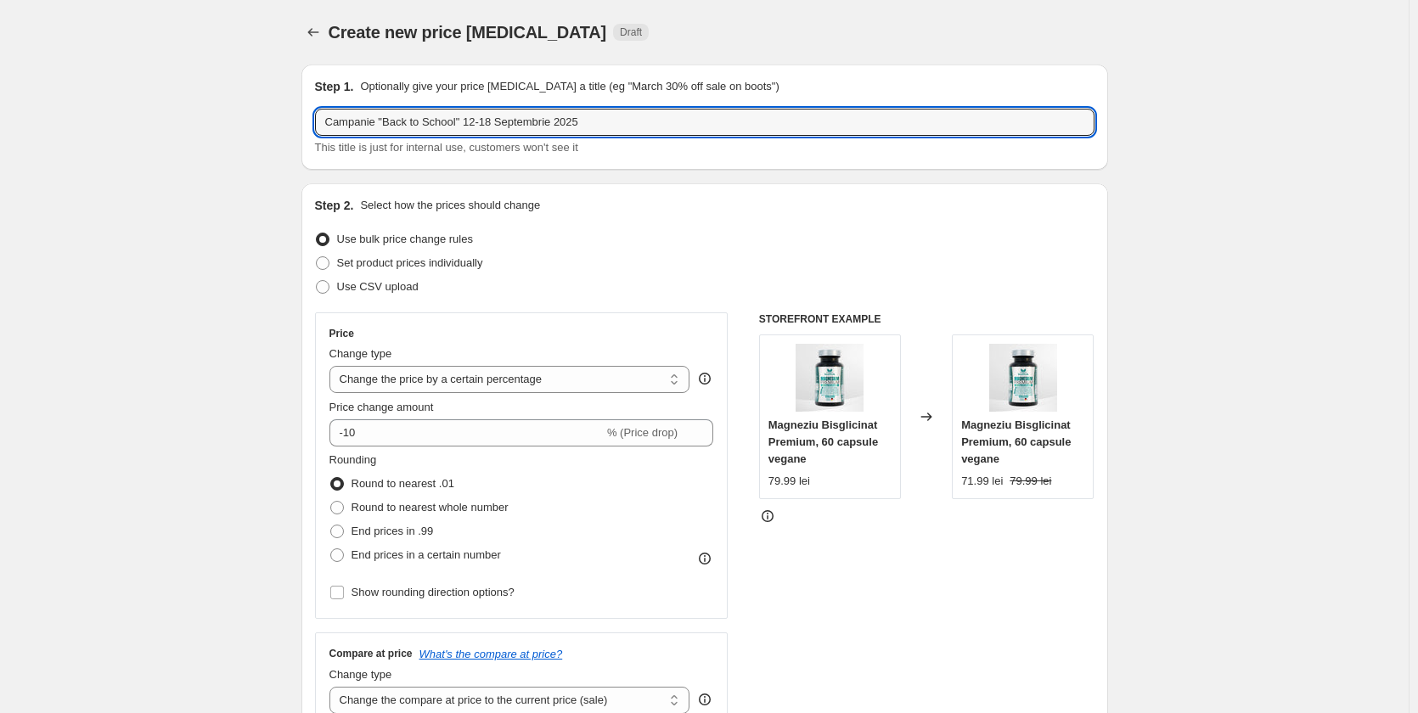 Image resolution: width=1418 pixels, height=713 pixels. What do you see at coordinates (426, 554) in the screenshot?
I see `span: End prices in a certain number` at bounding box center [426, 554].